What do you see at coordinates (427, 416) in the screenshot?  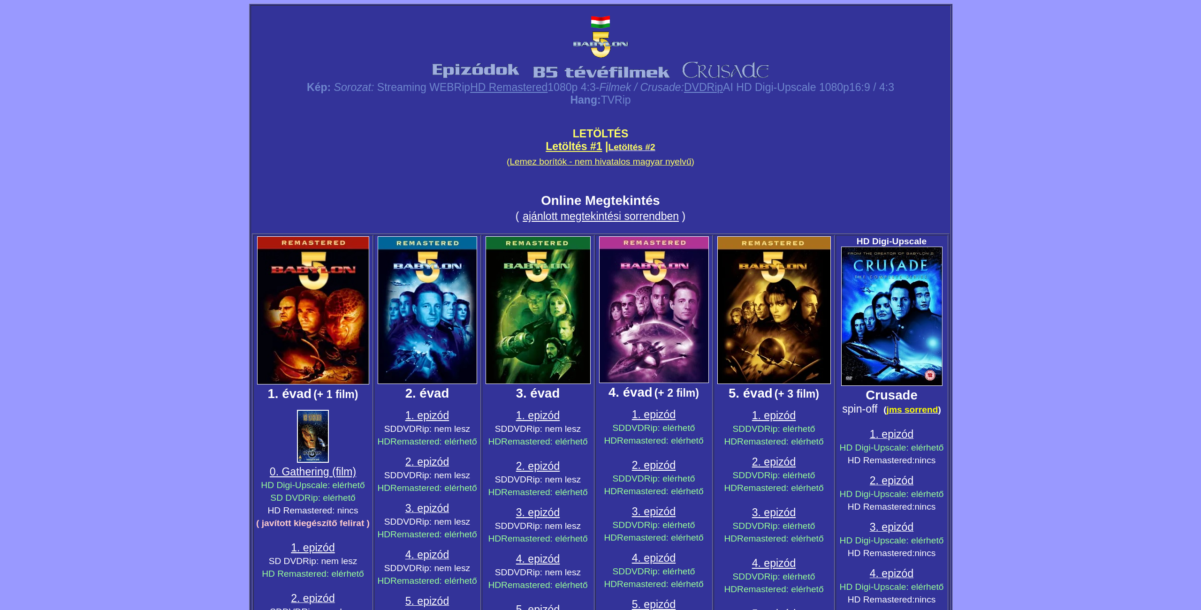 I see `span: 1. epizód` at bounding box center [427, 416].